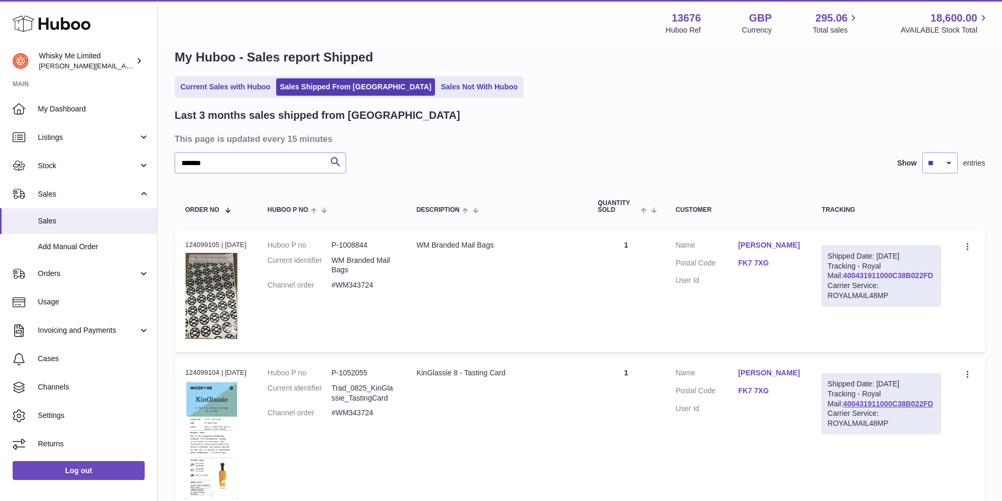 This screenshot has width=1002, height=501. Describe the element at coordinates (288, 210) in the screenshot. I see `span: Huboo P no` at that location.